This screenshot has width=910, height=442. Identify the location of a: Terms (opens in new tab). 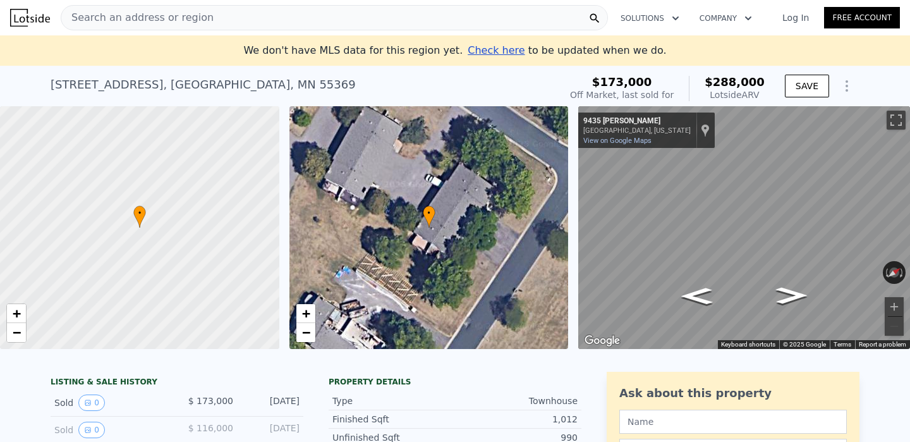
(843, 344).